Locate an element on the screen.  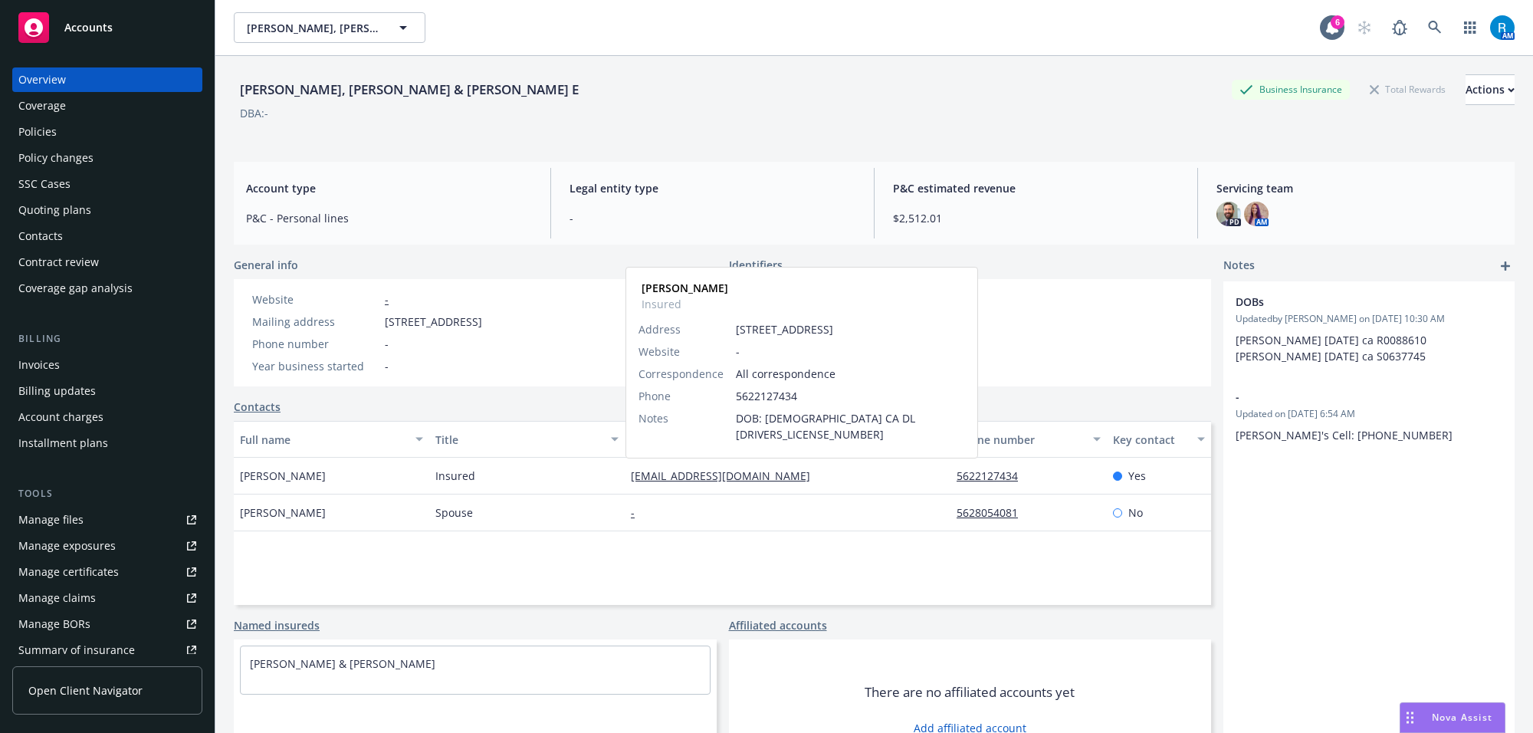
a: 5628054081 is located at coordinates (993, 512).